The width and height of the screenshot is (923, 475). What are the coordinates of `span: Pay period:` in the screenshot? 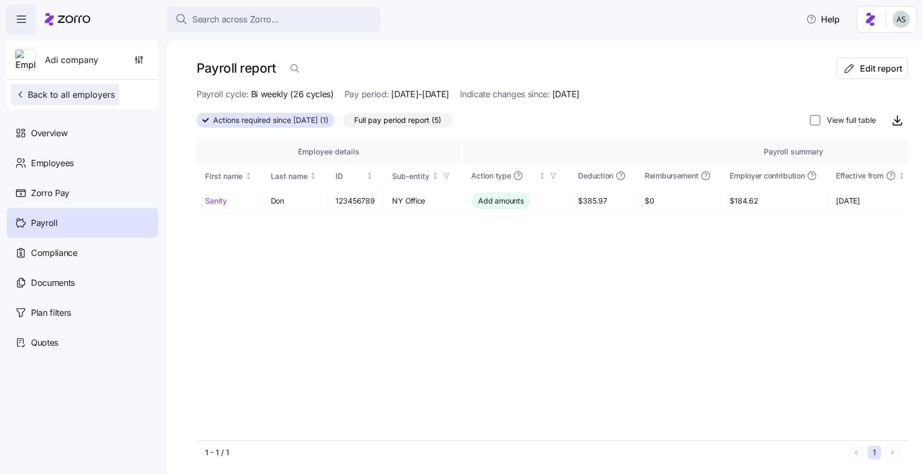 It's located at (366, 94).